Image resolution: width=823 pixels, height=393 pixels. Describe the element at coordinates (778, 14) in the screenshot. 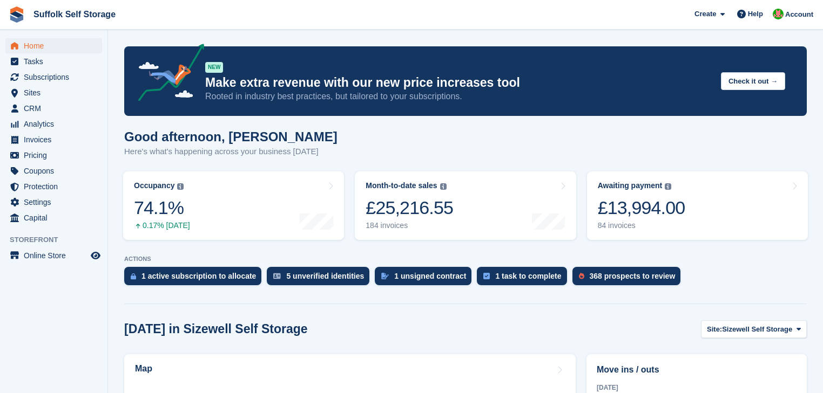

I see `img: David Caucutt` at that location.